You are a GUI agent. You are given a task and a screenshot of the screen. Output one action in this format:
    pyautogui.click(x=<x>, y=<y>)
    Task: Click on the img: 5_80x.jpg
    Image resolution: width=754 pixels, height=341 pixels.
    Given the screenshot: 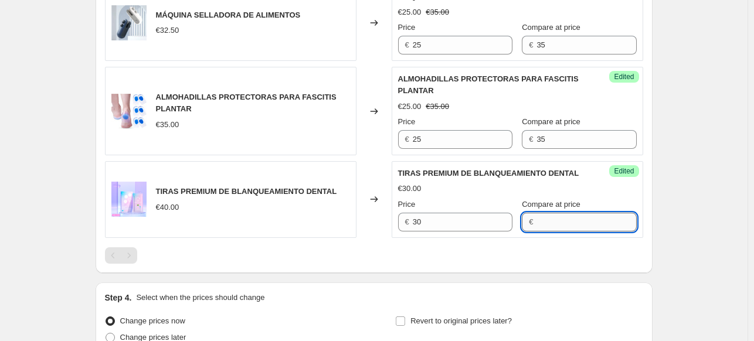 What is the action you would take?
    pyautogui.click(x=129, y=23)
    